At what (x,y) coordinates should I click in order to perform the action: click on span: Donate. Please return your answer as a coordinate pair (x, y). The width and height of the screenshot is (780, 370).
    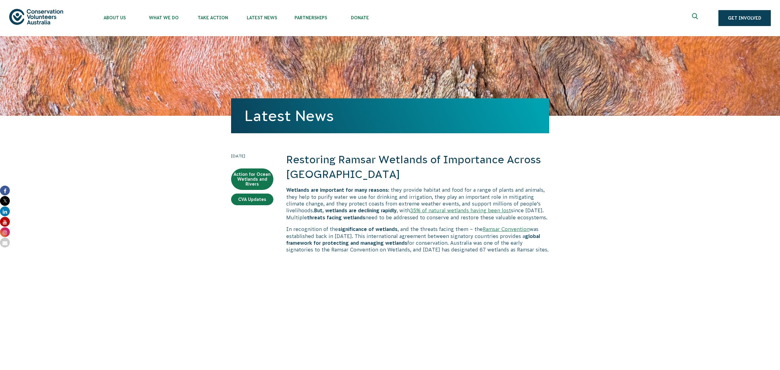
    Looking at the image, I should click on (360, 18).